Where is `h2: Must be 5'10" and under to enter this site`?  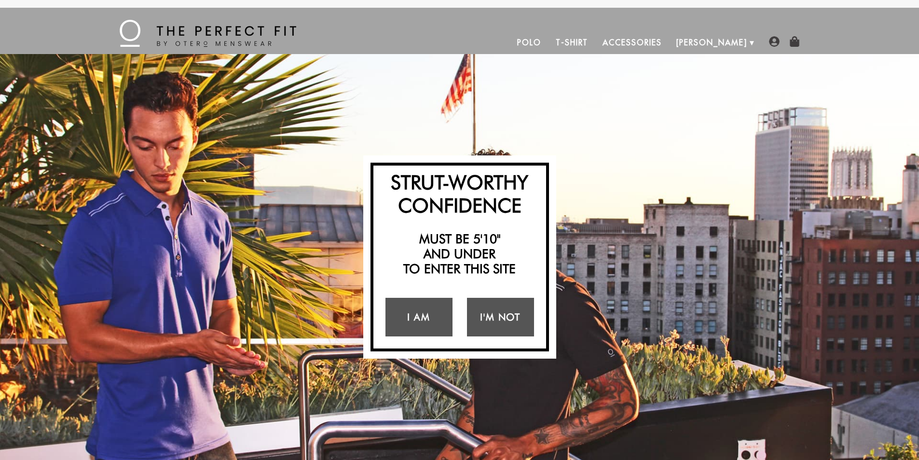 h2: Must be 5'10" and under to enter this site is located at coordinates (460, 254).